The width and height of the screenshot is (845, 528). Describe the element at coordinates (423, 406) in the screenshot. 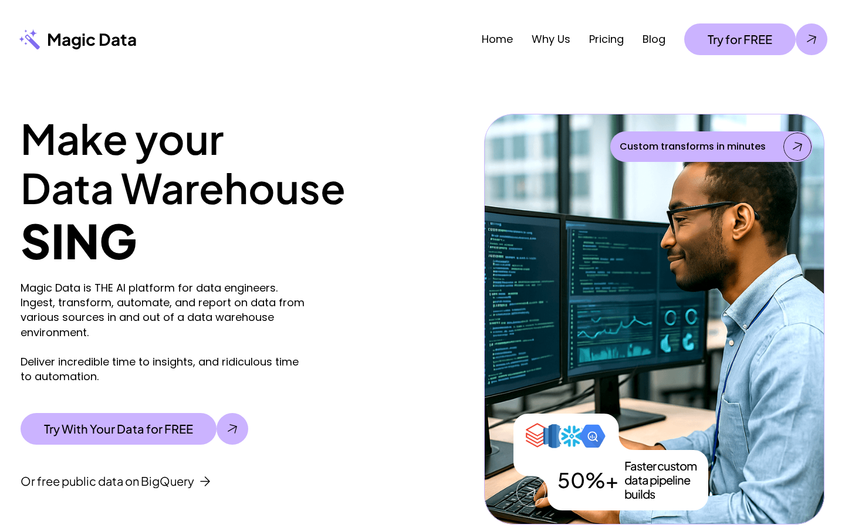

I see `p: Finally achieve incredible time to insights` at that location.